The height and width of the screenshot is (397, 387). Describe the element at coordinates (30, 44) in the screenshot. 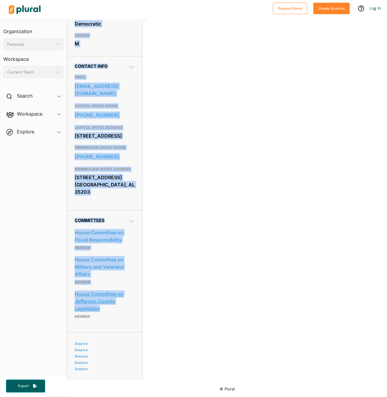

I see `div: Personal` at that location.